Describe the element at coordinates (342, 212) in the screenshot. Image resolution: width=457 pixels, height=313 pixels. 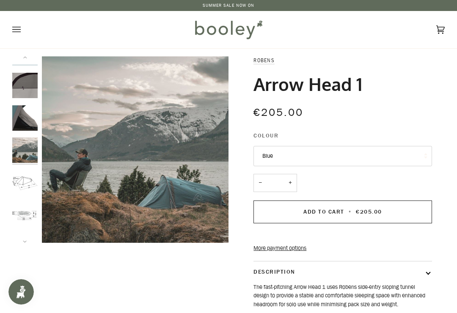
I see `button: Add to Cart • €205.00` at that location.